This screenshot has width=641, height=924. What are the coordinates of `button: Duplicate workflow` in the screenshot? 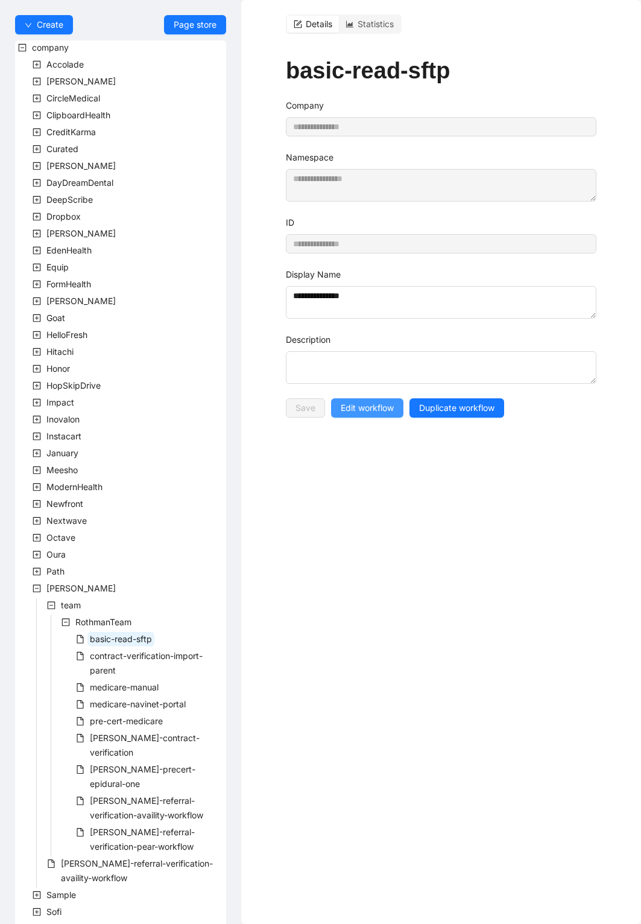 It's located at (457, 408).